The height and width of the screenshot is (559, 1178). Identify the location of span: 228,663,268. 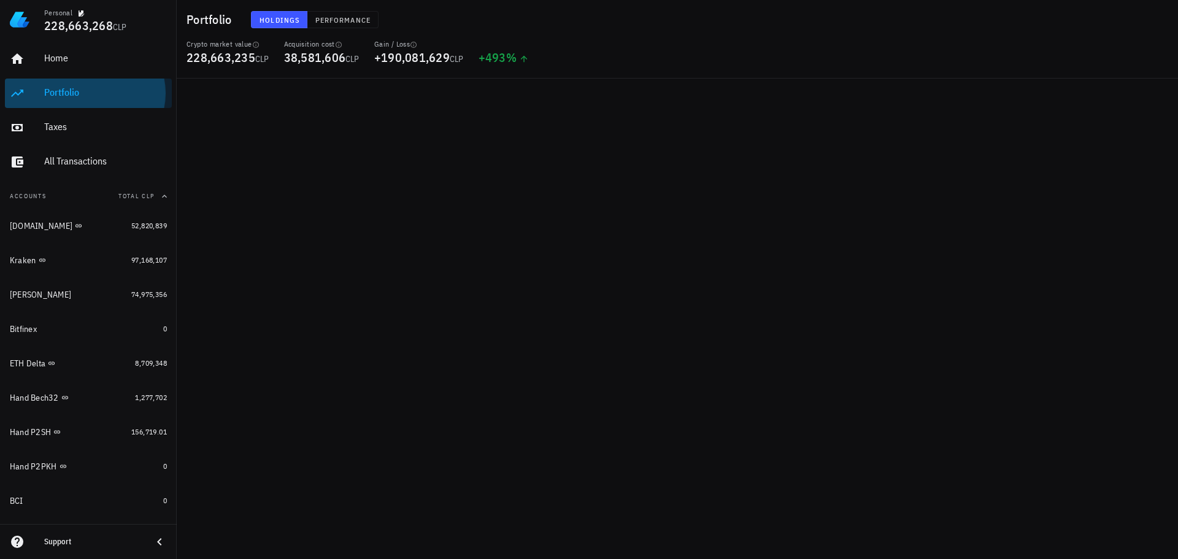
(79, 25).